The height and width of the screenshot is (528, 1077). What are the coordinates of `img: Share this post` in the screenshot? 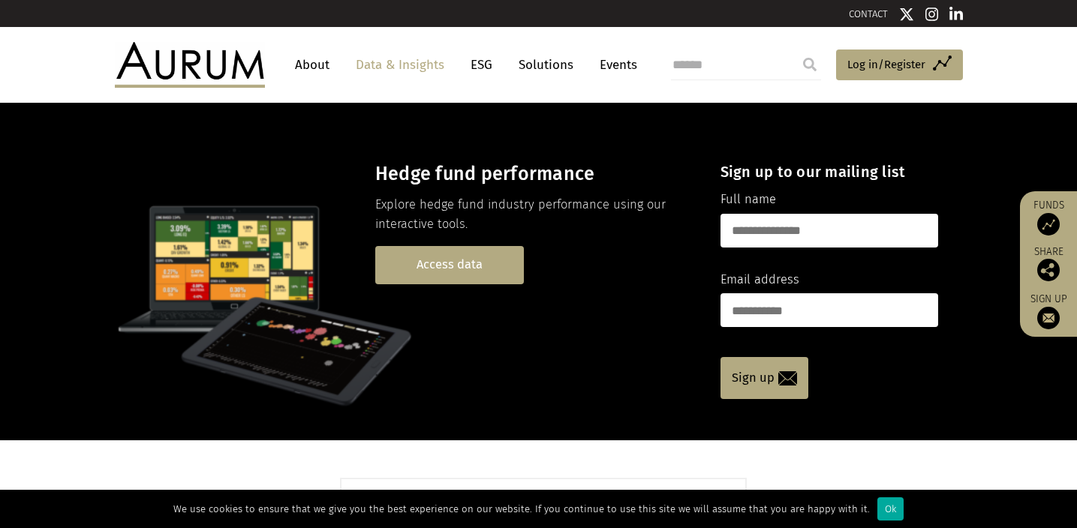 It's located at (1048, 270).